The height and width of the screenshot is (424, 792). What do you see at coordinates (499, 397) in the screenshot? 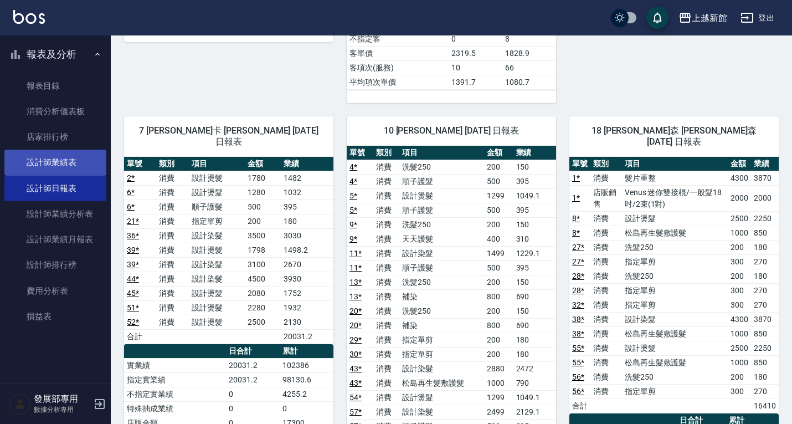
I see `td: 1299` at bounding box center [499, 397].